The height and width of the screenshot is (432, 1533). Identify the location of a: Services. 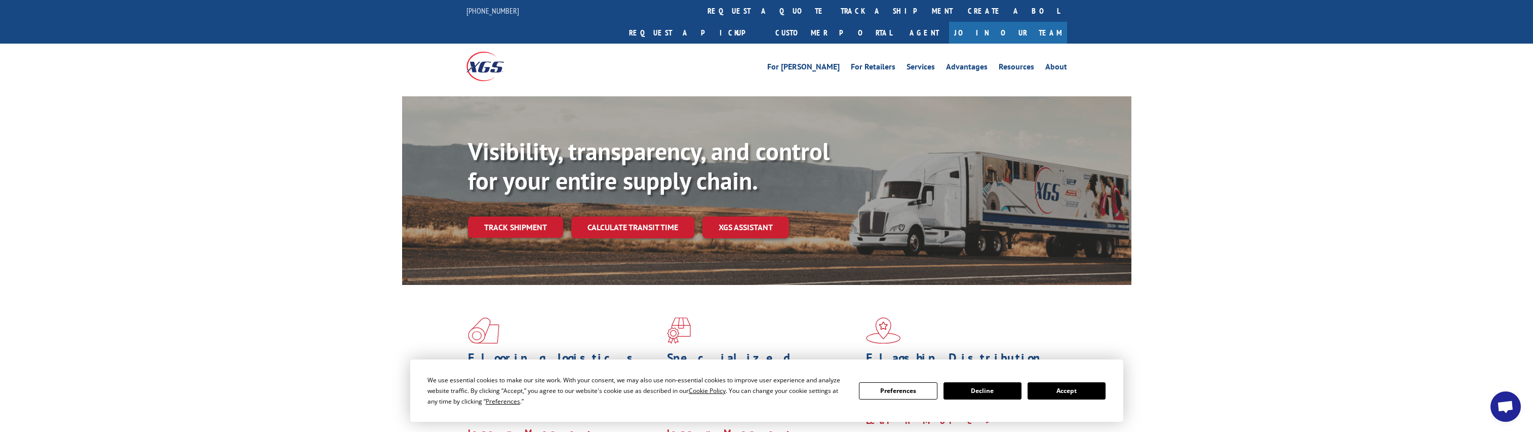
(921, 68).